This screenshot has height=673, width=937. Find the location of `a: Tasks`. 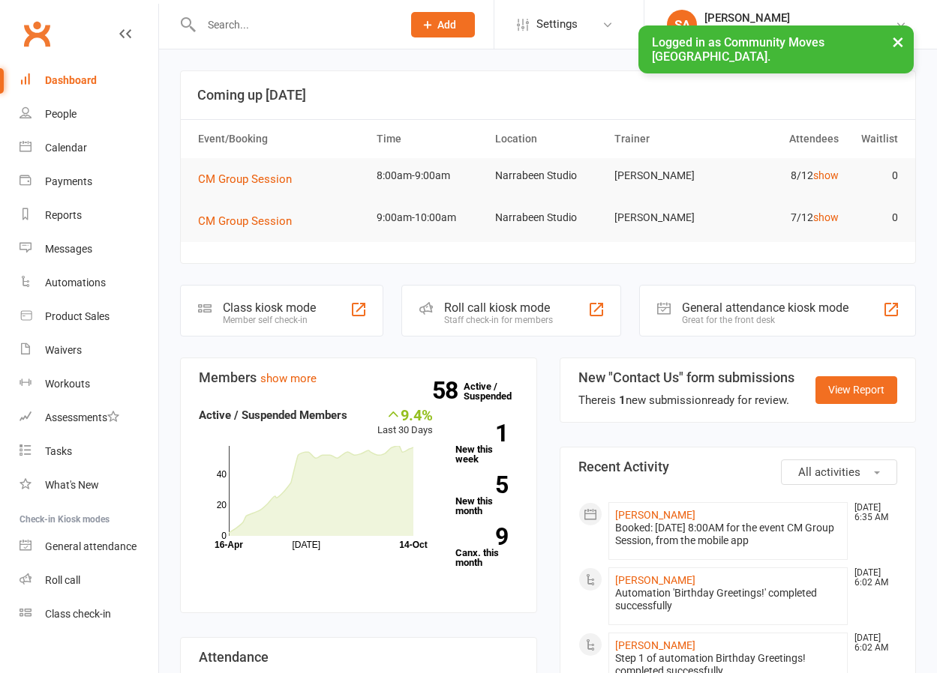

a: Tasks is located at coordinates (88, 451).